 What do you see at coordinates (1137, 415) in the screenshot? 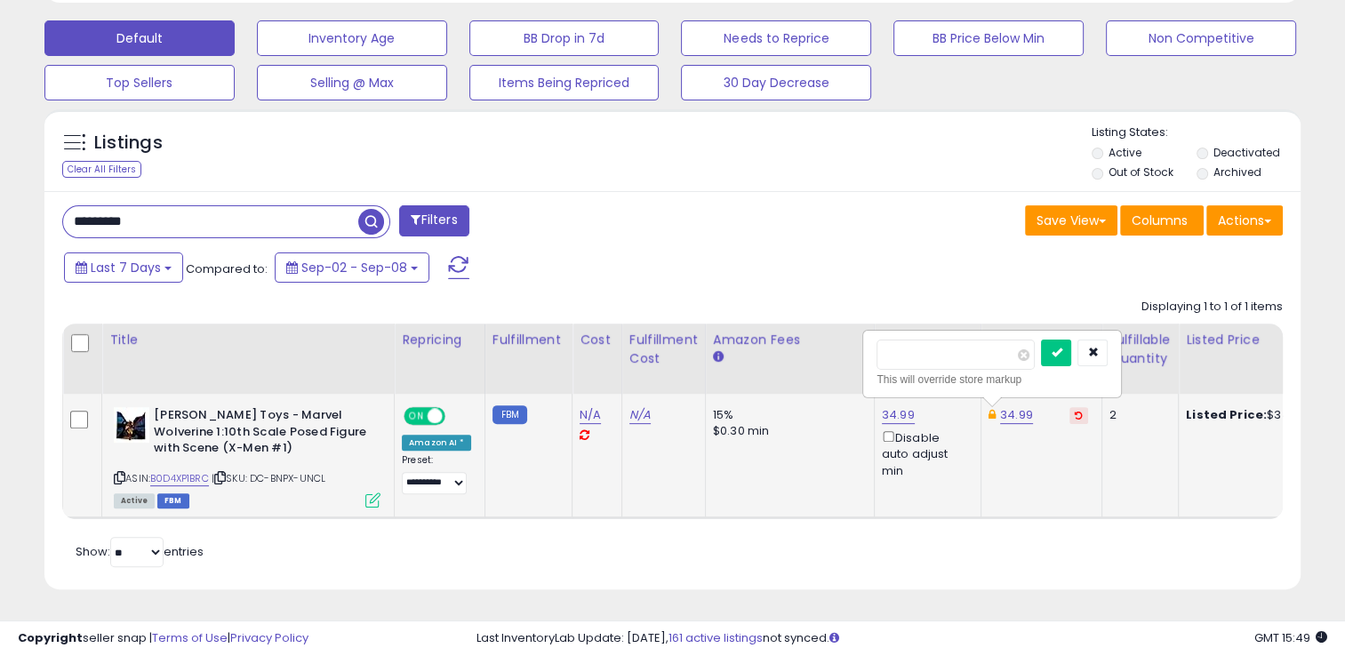
I see `div: 2` at bounding box center [1137, 415].